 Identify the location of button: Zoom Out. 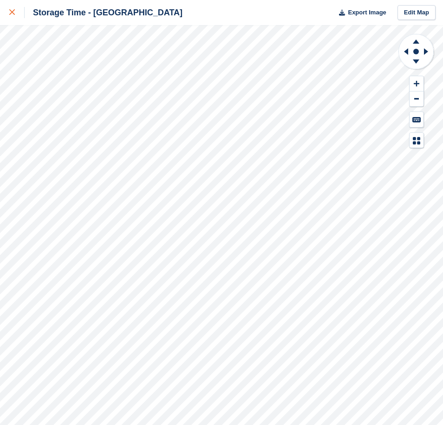
(417, 99).